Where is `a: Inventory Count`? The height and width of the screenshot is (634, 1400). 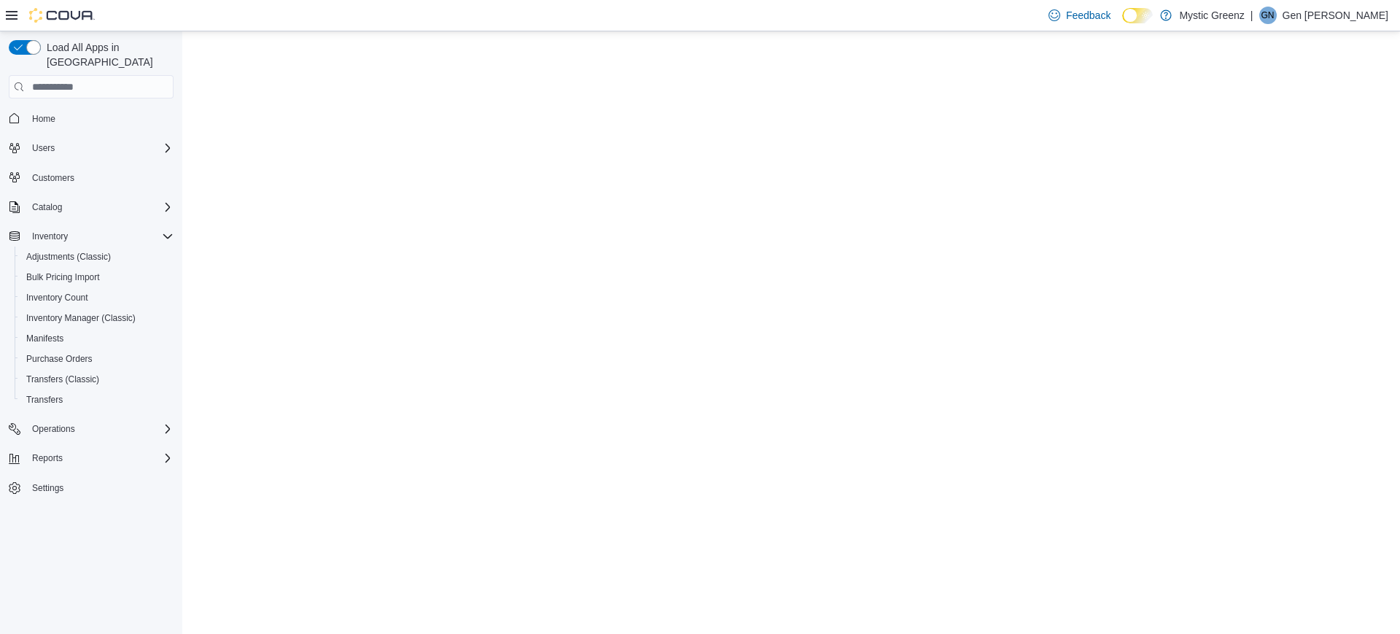
a: Inventory Count is located at coordinates (57, 298).